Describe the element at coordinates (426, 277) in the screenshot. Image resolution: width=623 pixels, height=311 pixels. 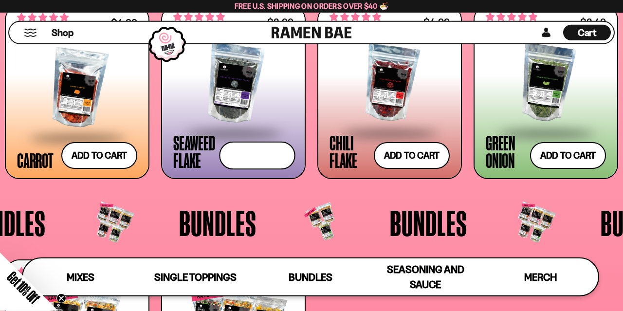
I see `span: Seasoning and Sauce` at that location.